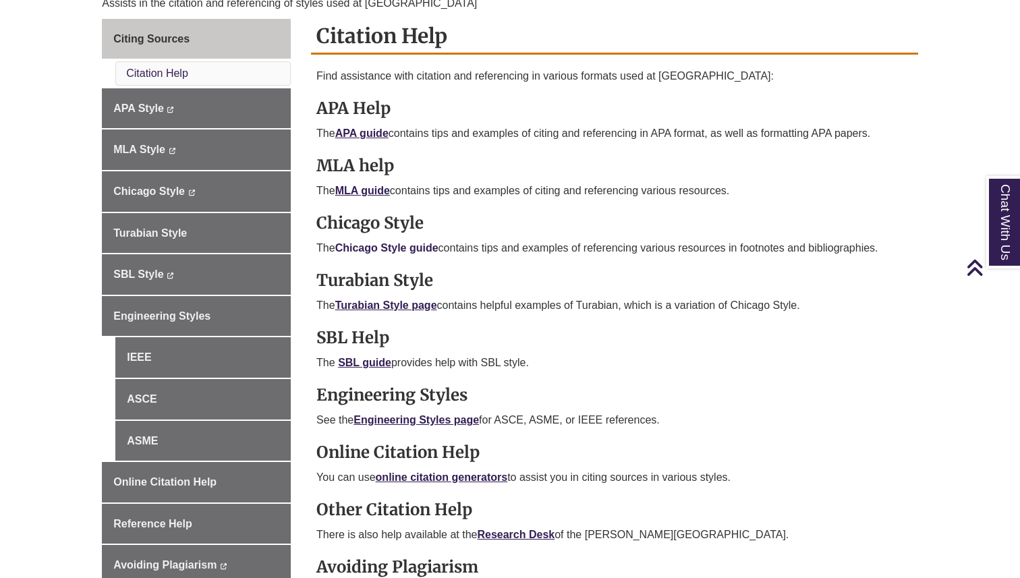 Image resolution: width=1020 pixels, height=578 pixels. I want to click on p: The provides help with SBL style., so click(615, 363).